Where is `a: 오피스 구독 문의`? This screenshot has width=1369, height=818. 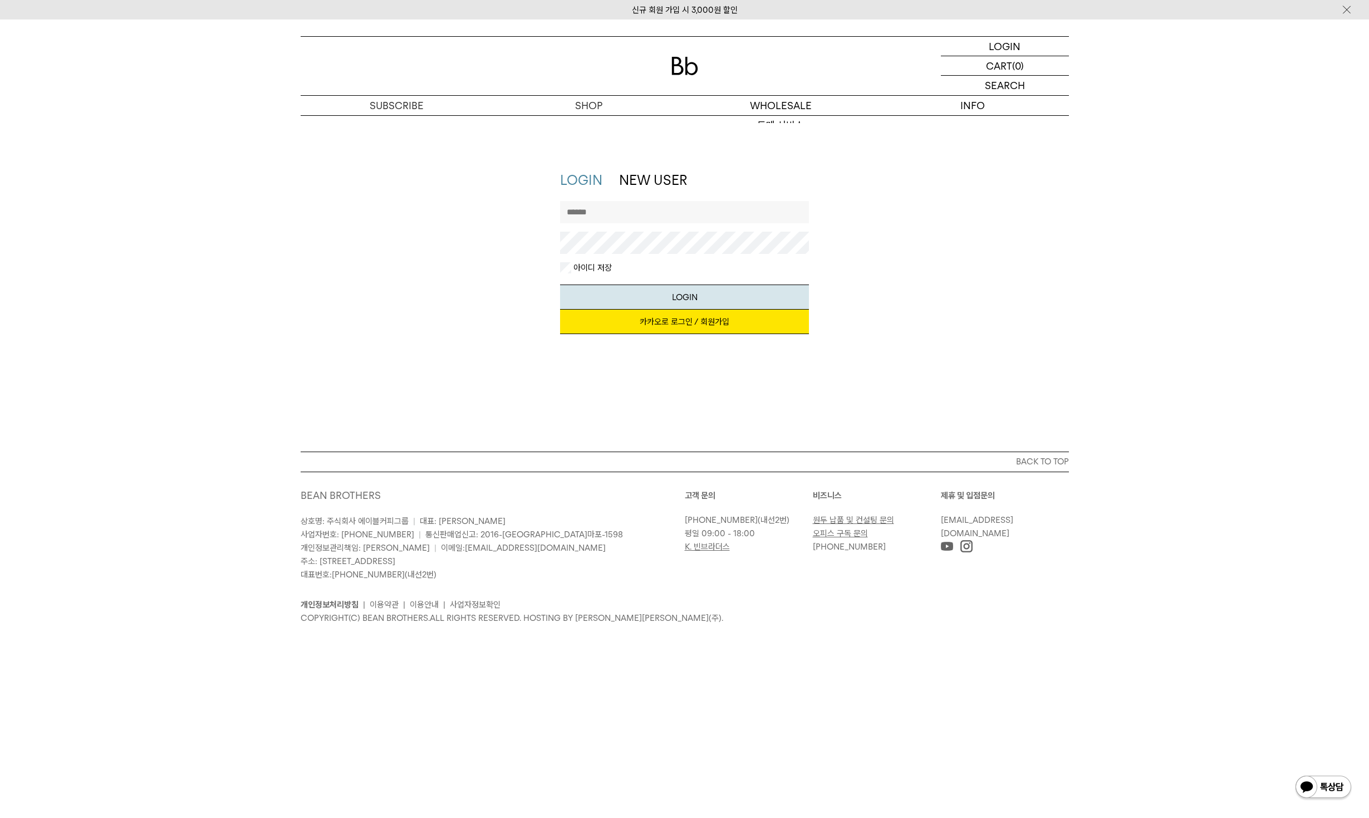
a: 오피스 구독 문의 is located at coordinates (840, 533).